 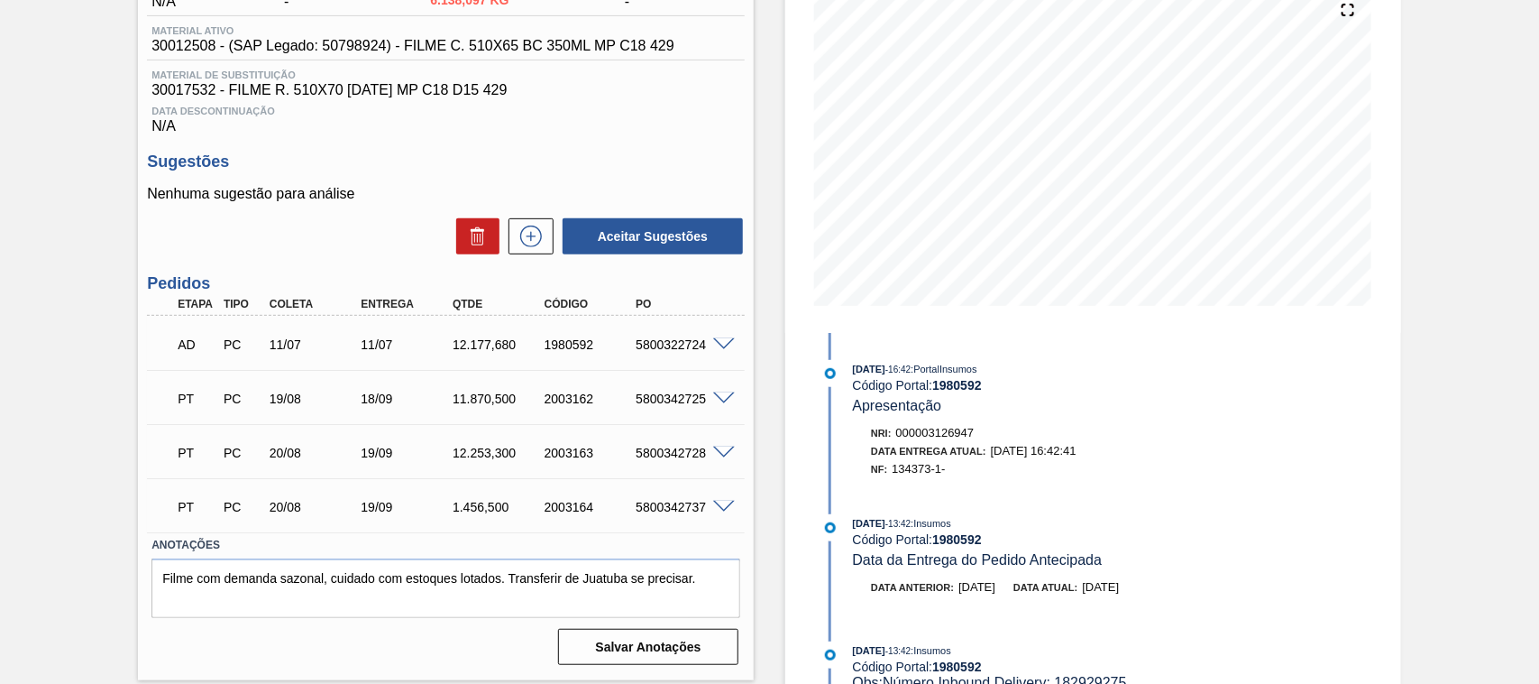 What do you see at coordinates (591, 453) in the screenshot?
I see `div: 2003163` at bounding box center [591, 453].